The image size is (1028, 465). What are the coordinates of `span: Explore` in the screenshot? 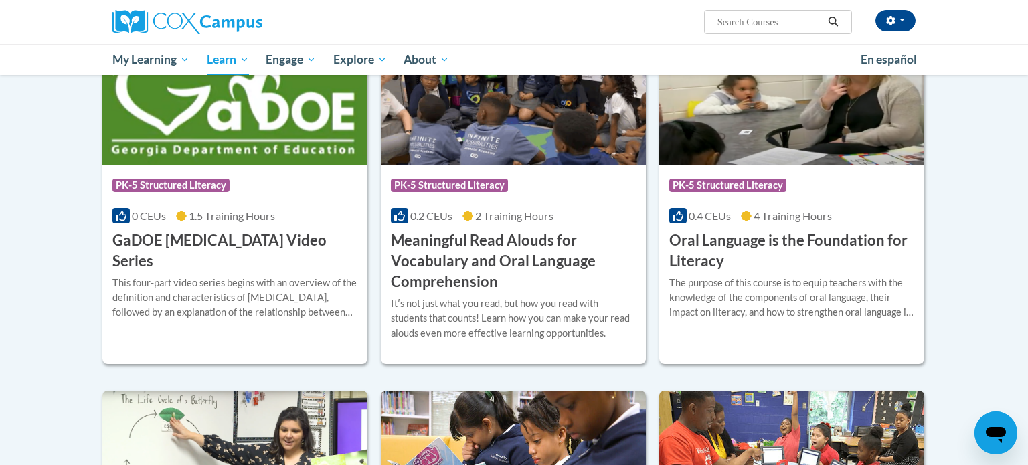 It's located at (360, 60).